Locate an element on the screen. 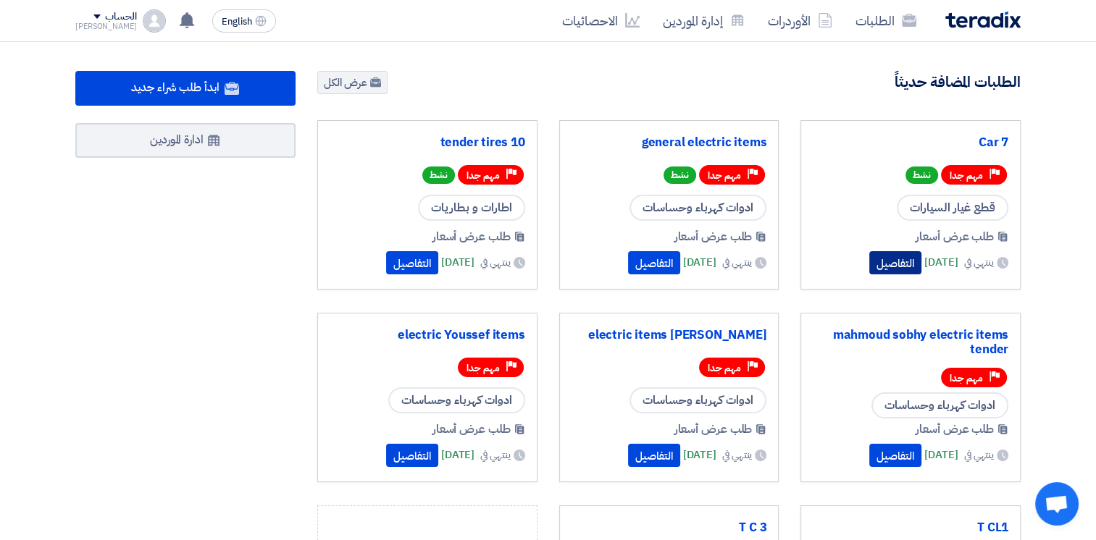 The height and width of the screenshot is (540, 1096). a: T C 3 is located at coordinates (669, 528).